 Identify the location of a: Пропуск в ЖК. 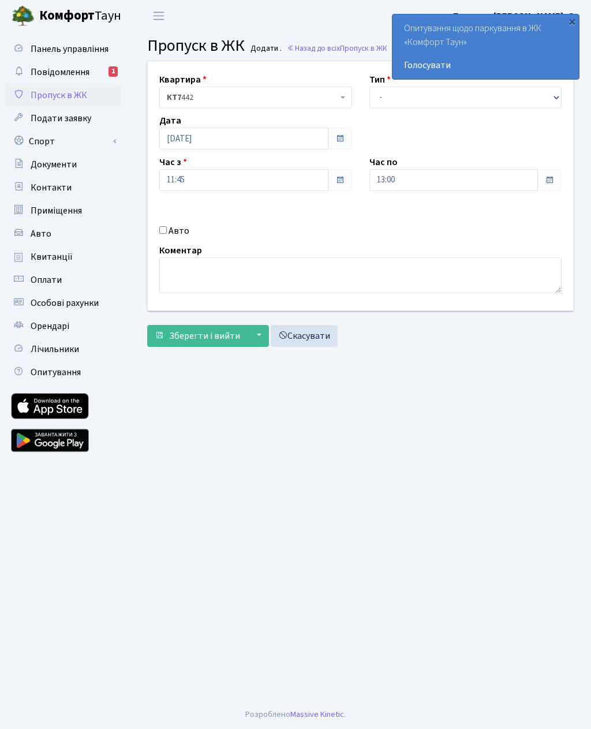
(63, 95).